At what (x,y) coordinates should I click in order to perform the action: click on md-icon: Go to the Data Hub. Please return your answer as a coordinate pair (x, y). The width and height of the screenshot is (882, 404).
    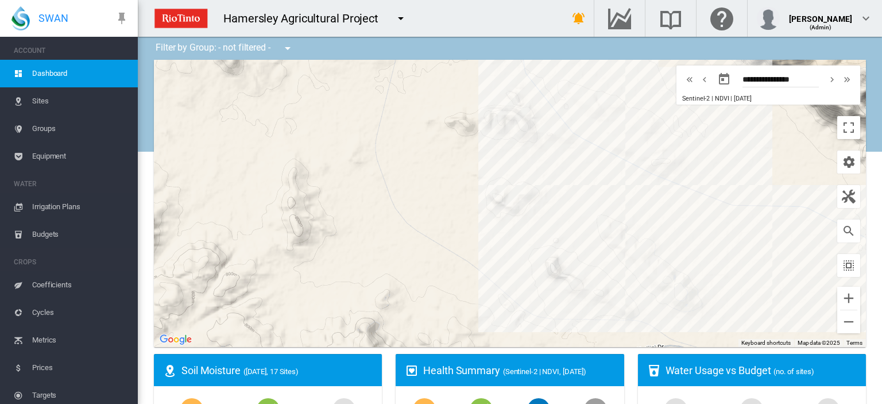
    Looking at the image, I should click on (619, 18).